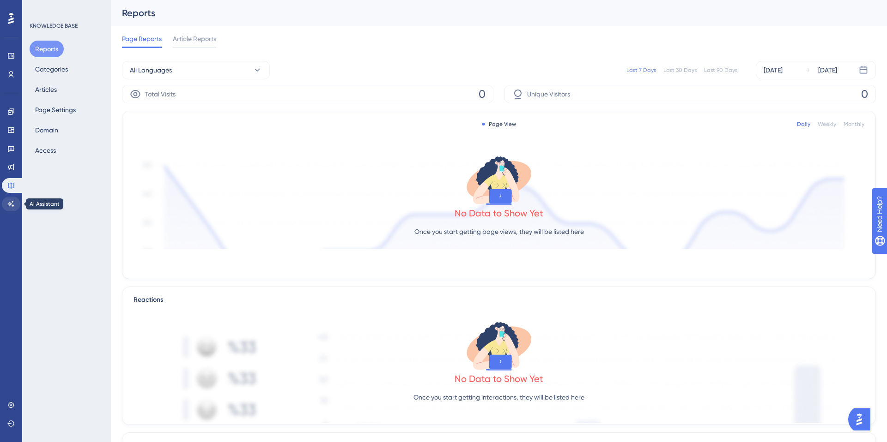 This screenshot has width=887, height=442. Describe the element at coordinates (51, 69) in the screenshot. I see `button: Categories` at that location.